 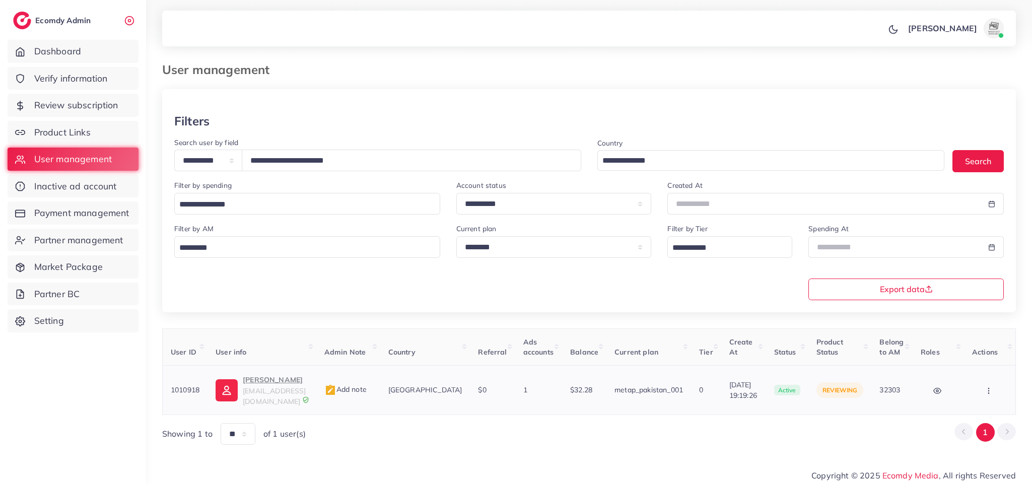 I want to click on span: Partner management, so click(x=79, y=240).